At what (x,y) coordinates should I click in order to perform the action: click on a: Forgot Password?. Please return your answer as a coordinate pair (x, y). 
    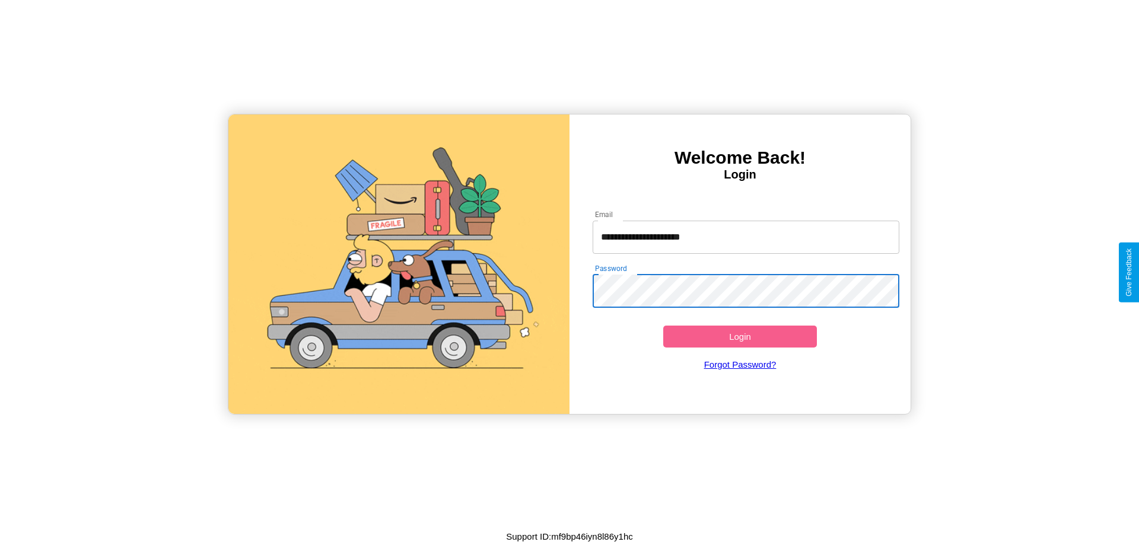
    Looking at the image, I should click on (741, 364).